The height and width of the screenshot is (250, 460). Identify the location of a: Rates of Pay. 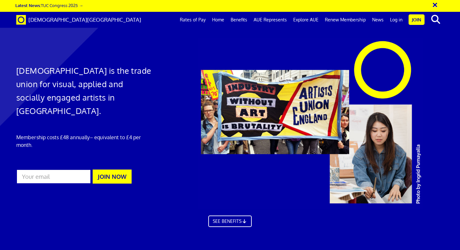
(193, 20).